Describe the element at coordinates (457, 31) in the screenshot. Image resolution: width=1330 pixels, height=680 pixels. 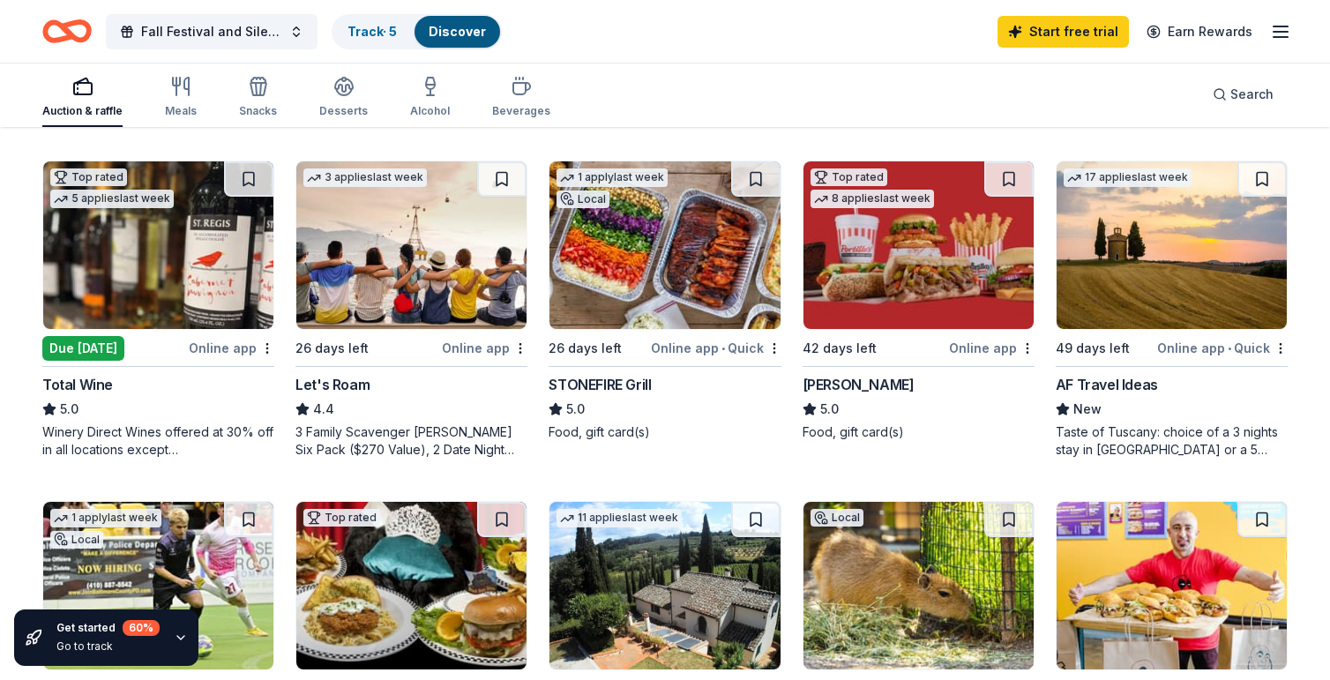
I see `a: Discover` at that location.